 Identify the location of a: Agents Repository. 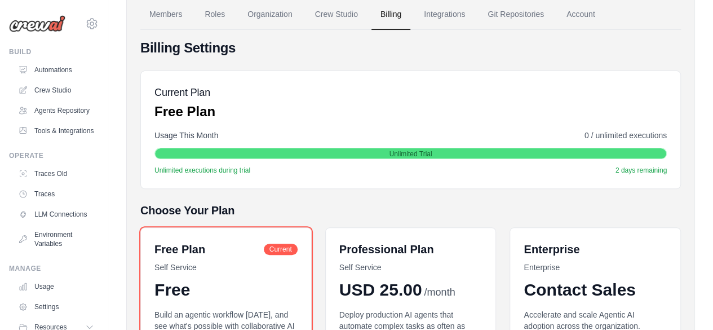
(56, 110).